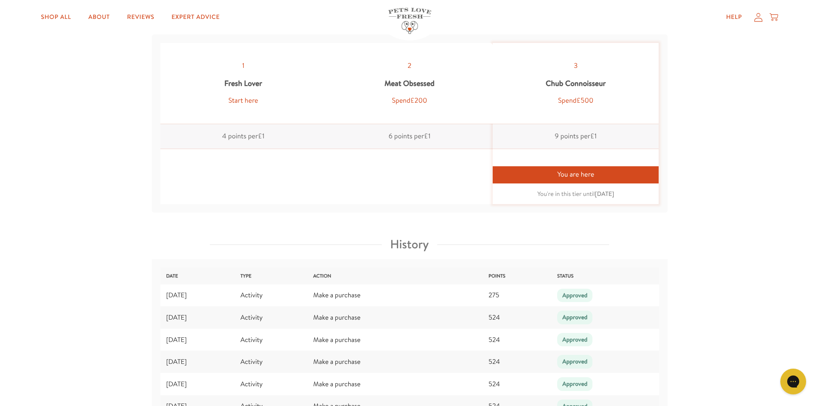  I want to click on a: Reviews, so click(141, 17).